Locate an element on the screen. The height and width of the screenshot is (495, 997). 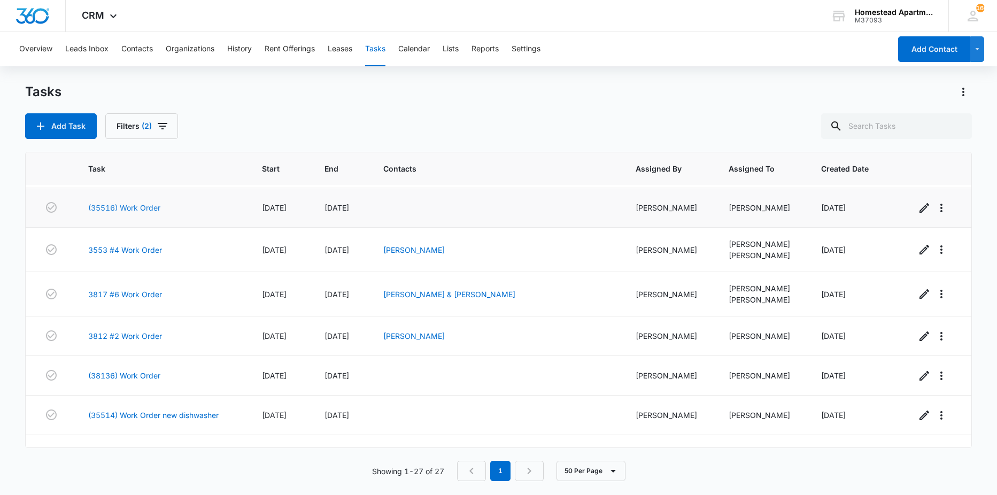
button: Contacts is located at coordinates (137, 49).